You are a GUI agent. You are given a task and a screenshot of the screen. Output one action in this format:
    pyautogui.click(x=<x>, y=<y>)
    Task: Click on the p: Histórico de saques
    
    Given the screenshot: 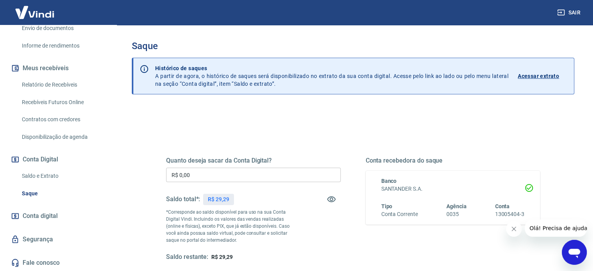 What is the action you would take?
    pyautogui.click(x=332, y=68)
    